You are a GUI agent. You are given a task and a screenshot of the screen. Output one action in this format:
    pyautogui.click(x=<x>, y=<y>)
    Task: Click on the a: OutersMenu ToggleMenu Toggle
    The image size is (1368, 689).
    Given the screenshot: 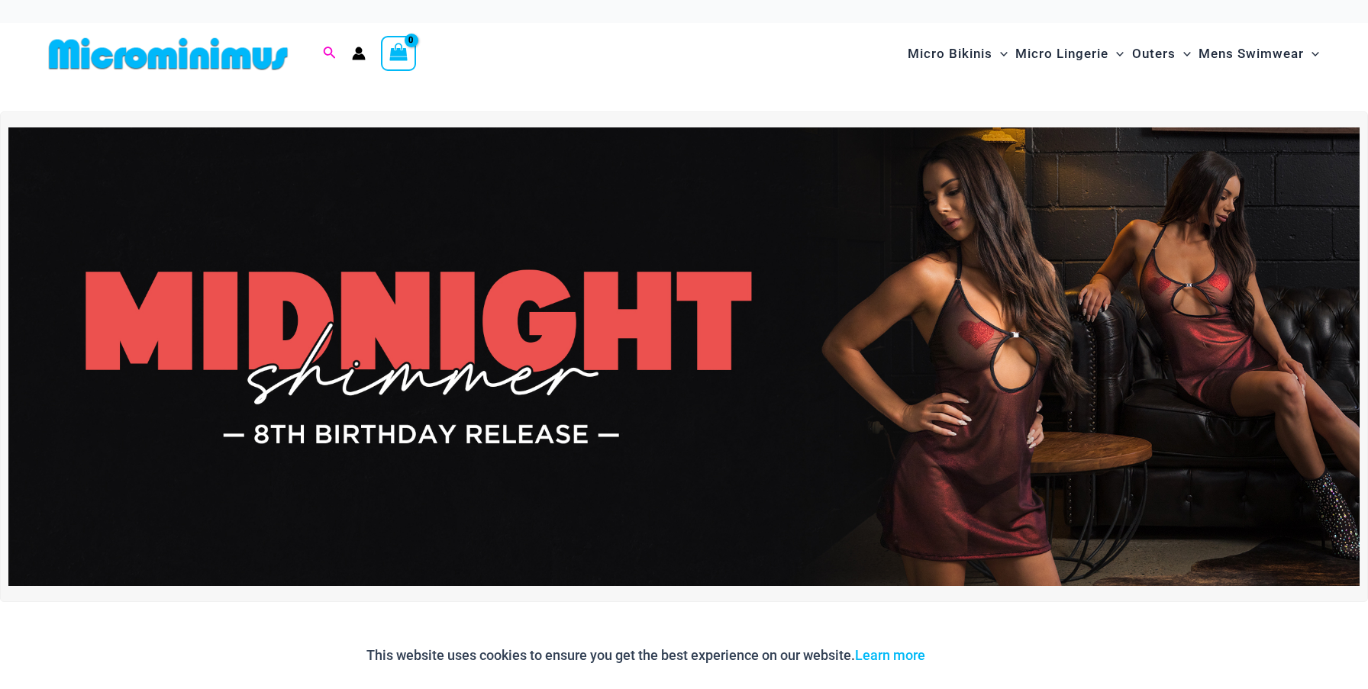 What is the action you would take?
    pyautogui.click(x=1161, y=53)
    